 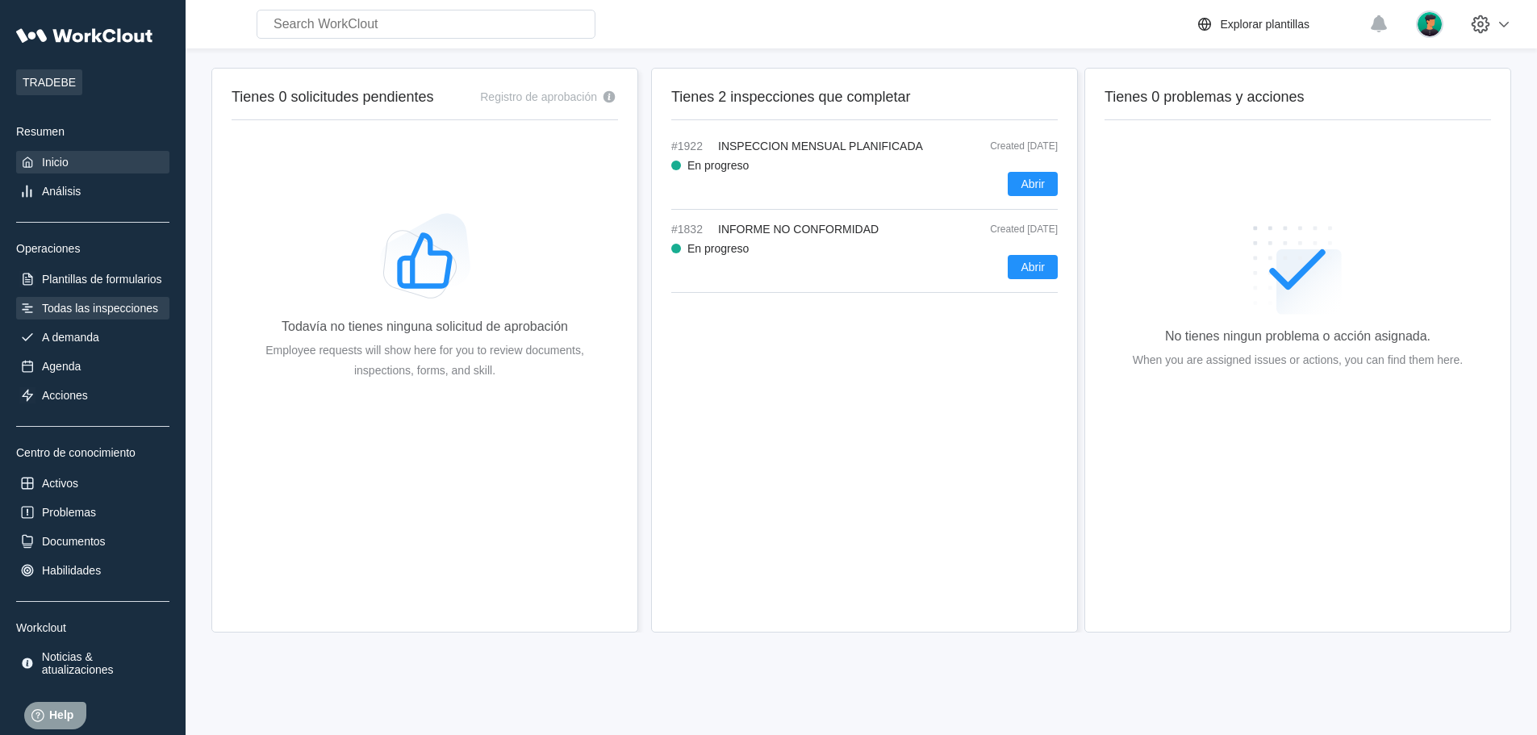 I want to click on div: Plantillas de formularios, so click(x=102, y=279).